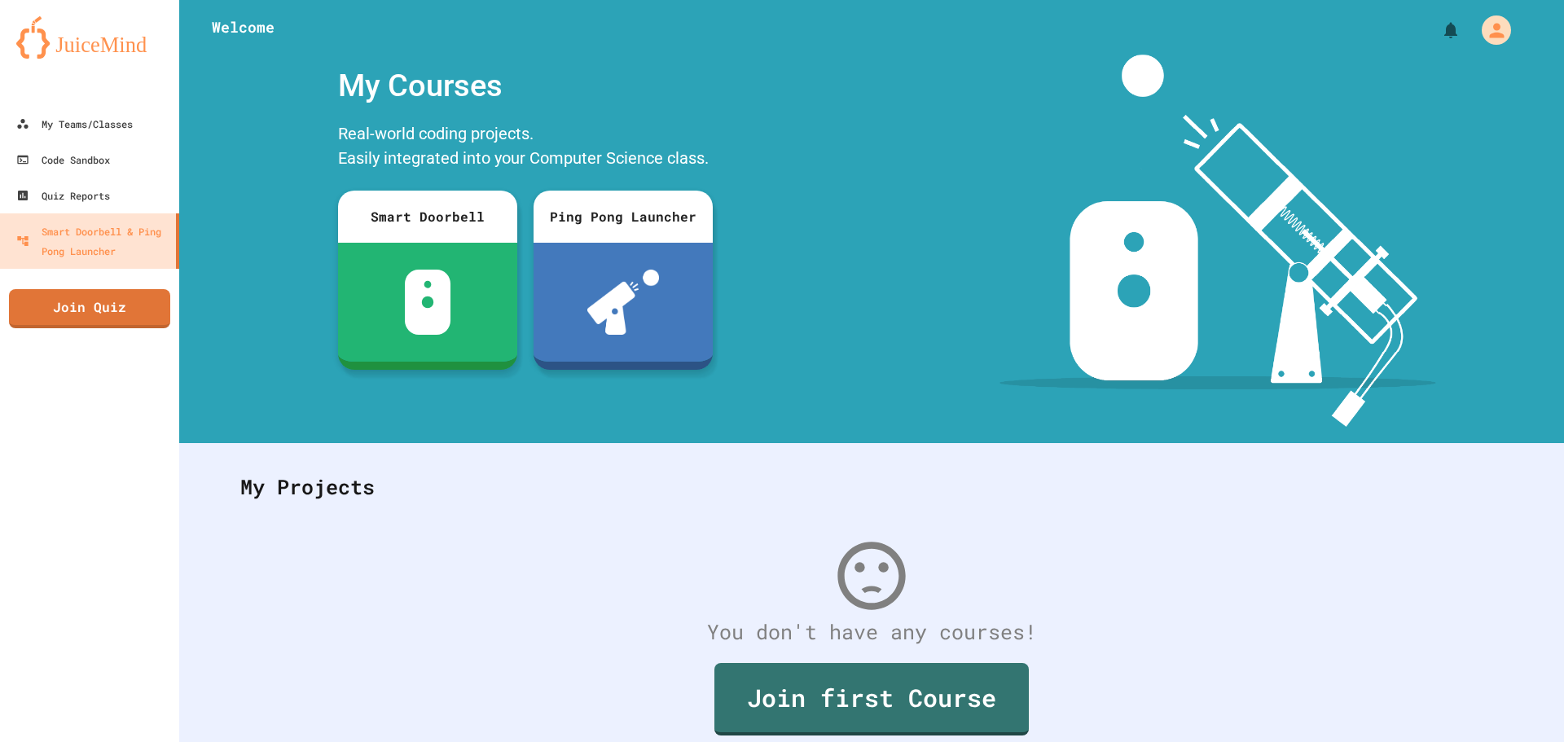 The image size is (1564, 742). What do you see at coordinates (428, 217) in the screenshot?
I see `div: Smart Doorbell` at bounding box center [428, 217].